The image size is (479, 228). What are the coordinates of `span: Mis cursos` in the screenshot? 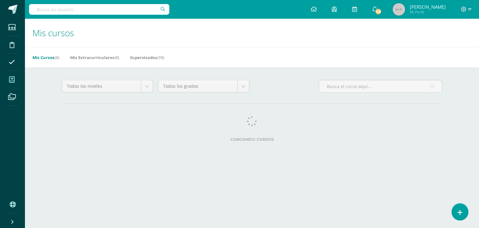 It's located at (53, 33).